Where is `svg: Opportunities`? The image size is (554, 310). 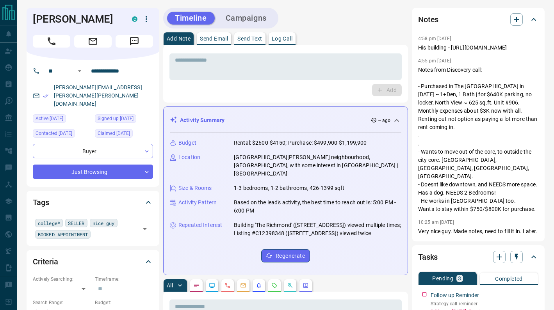
svg: Opportunities is located at coordinates (290, 286).